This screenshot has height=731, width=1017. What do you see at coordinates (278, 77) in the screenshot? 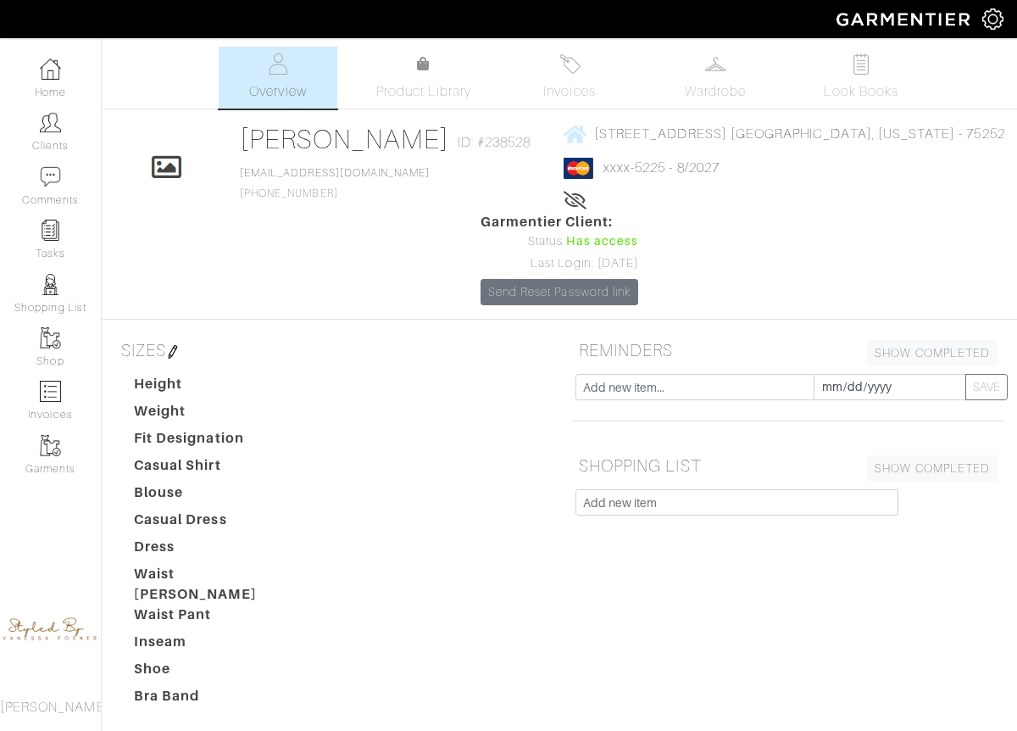
I see `a: Overview` at bounding box center [278, 77].